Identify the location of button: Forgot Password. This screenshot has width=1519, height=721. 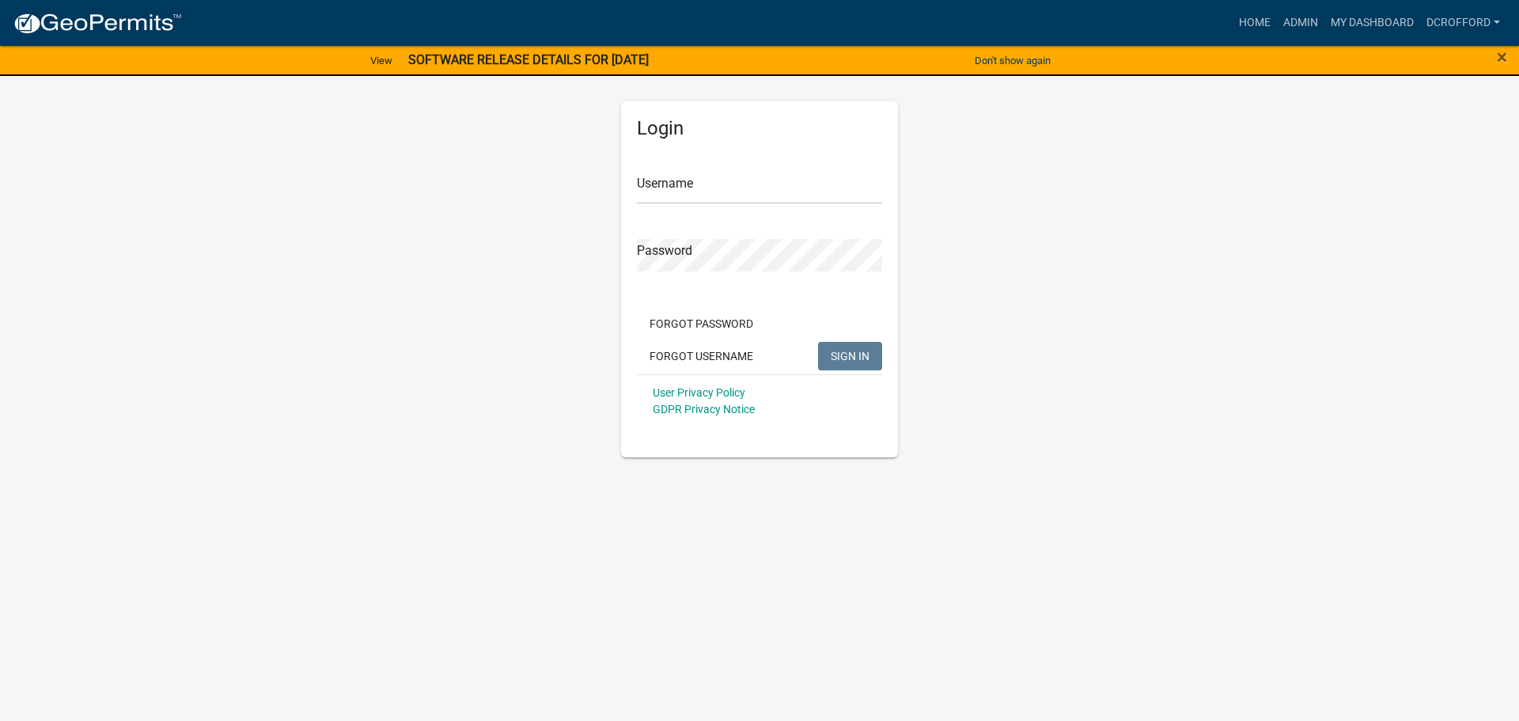
(701, 324).